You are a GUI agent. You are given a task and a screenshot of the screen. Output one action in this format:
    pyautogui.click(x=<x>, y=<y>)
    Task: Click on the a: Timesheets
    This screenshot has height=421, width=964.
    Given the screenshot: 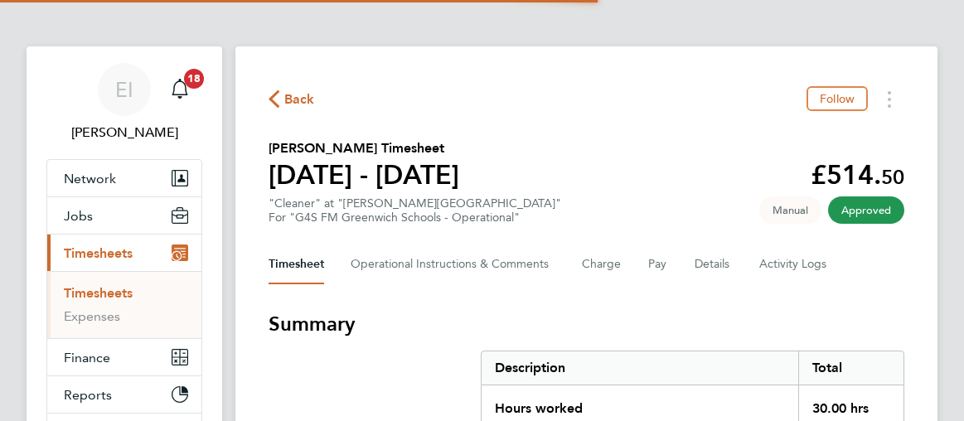 What is the action you would take?
    pyautogui.click(x=98, y=293)
    